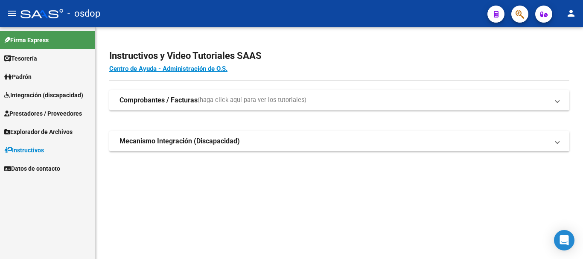 This screenshot has height=259, width=583. What do you see at coordinates (26, 40) in the screenshot?
I see `span: Firma Express` at bounding box center [26, 40].